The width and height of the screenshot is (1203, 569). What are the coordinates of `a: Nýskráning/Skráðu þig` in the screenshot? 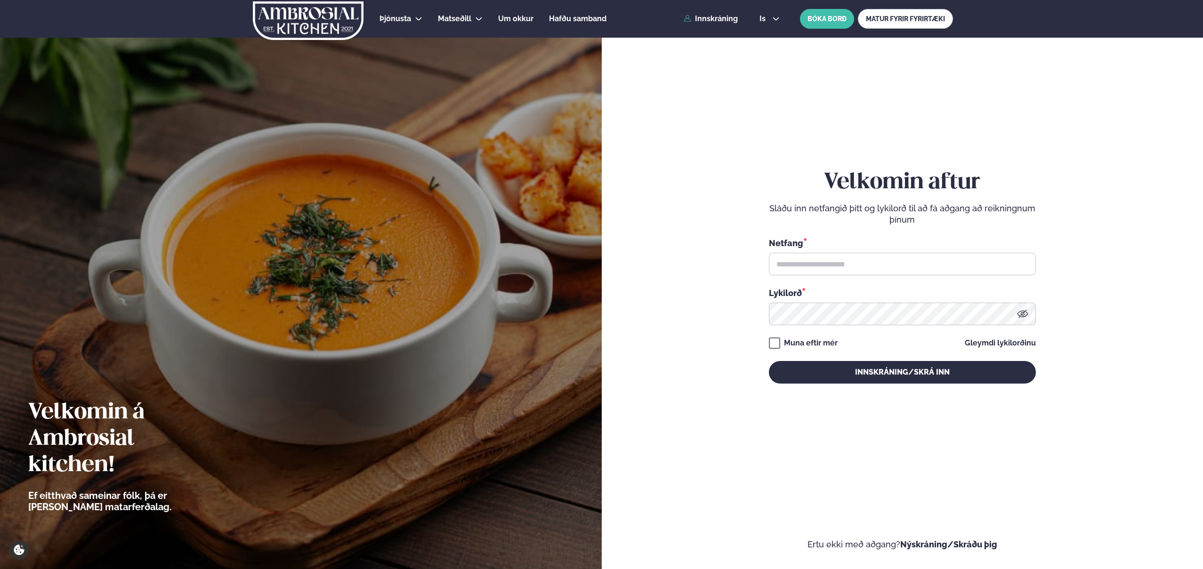 It's located at (949, 544).